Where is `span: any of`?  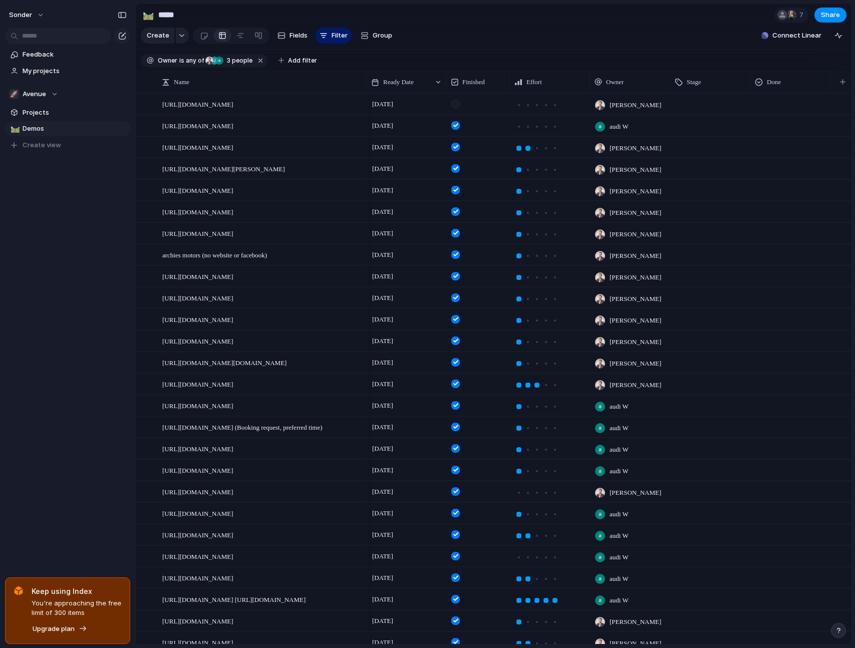 span: any of is located at coordinates (194, 61).